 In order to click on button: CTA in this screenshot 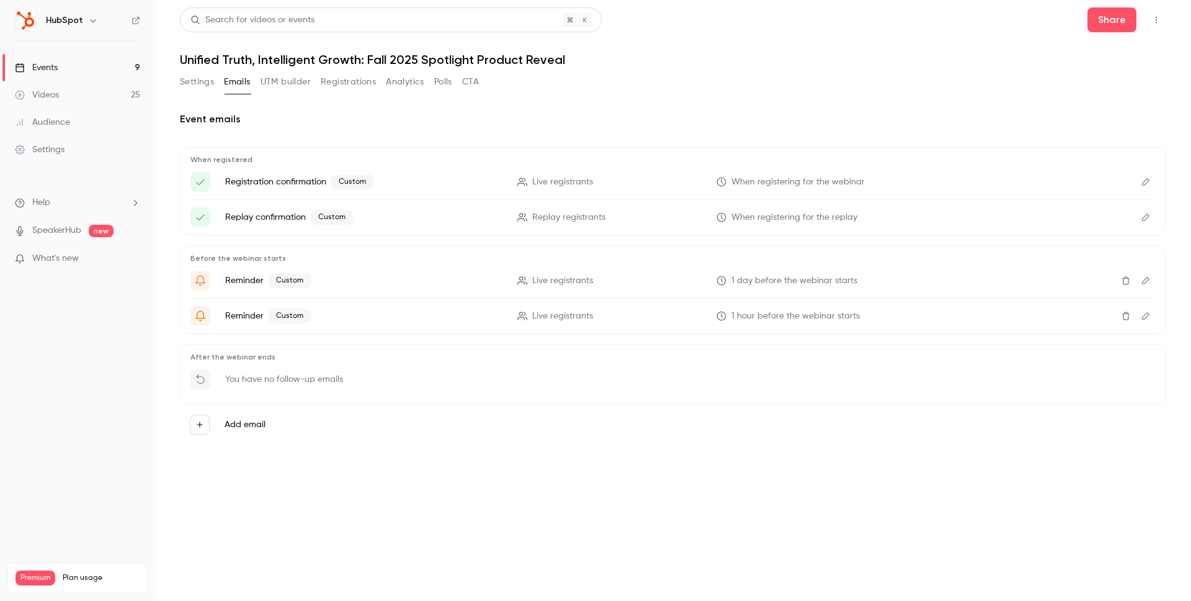, I will do `click(470, 82)`.